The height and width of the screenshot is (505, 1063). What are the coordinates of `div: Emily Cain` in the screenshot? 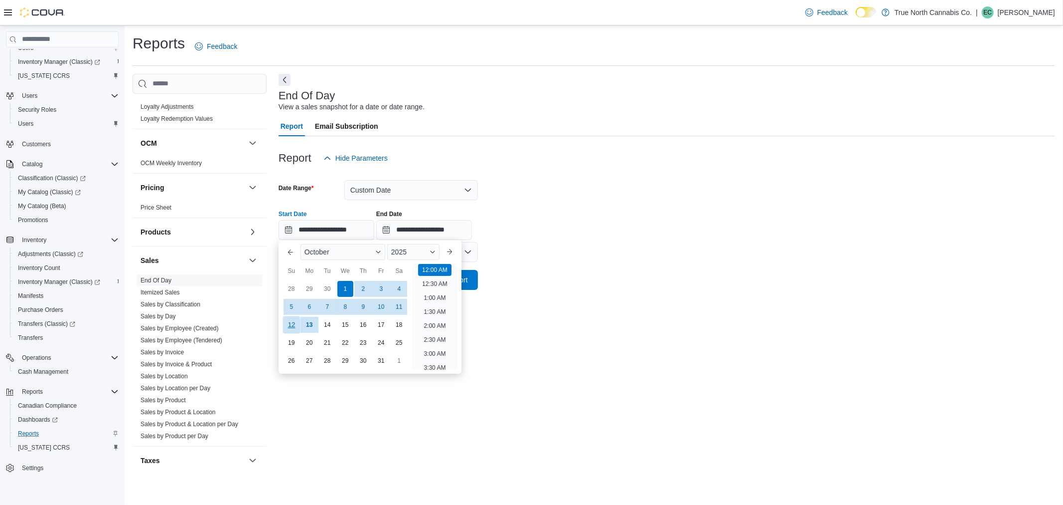 It's located at (988, 12).